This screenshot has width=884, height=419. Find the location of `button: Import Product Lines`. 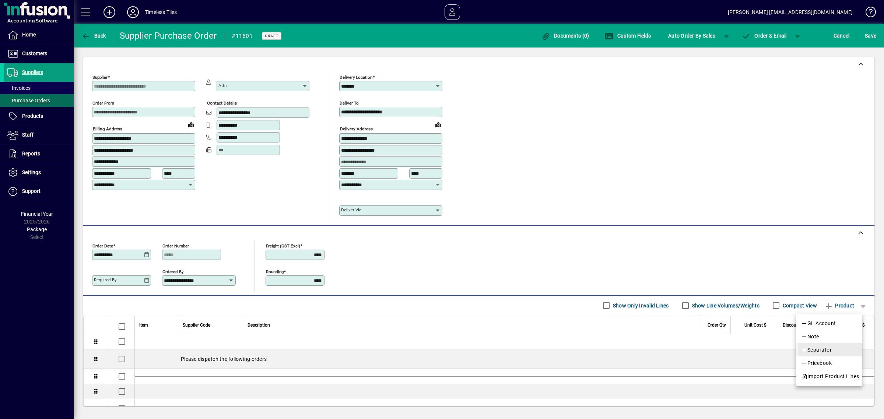

button: Import Product Lines is located at coordinates (829, 376).